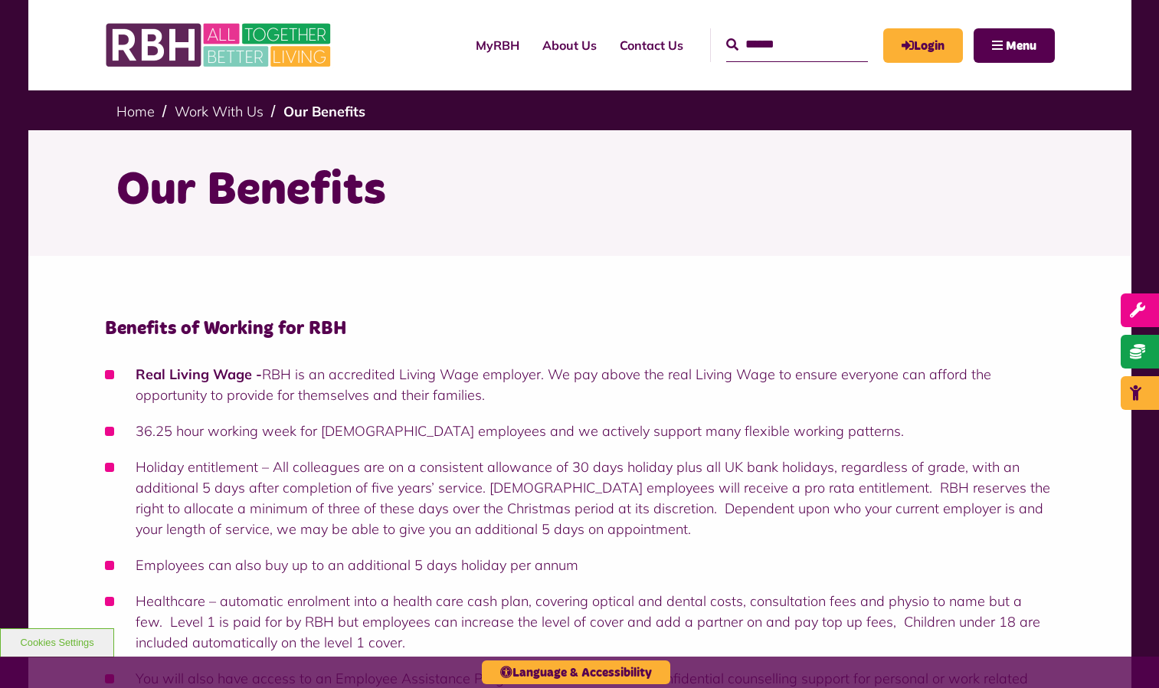 The width and height of the screenshot is (1159, 688). What do you see at coordinates (220, 45) in the screenshot?
I see `img: RBH` at bounding box center [220, 45].